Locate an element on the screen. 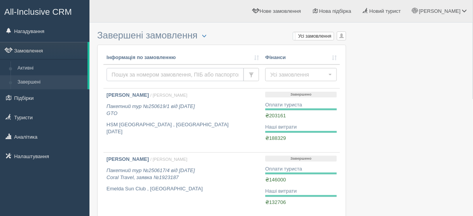 The height and width of the screenshot is (216, 473). span: ₴203161 is located at coordinates (275, 115).